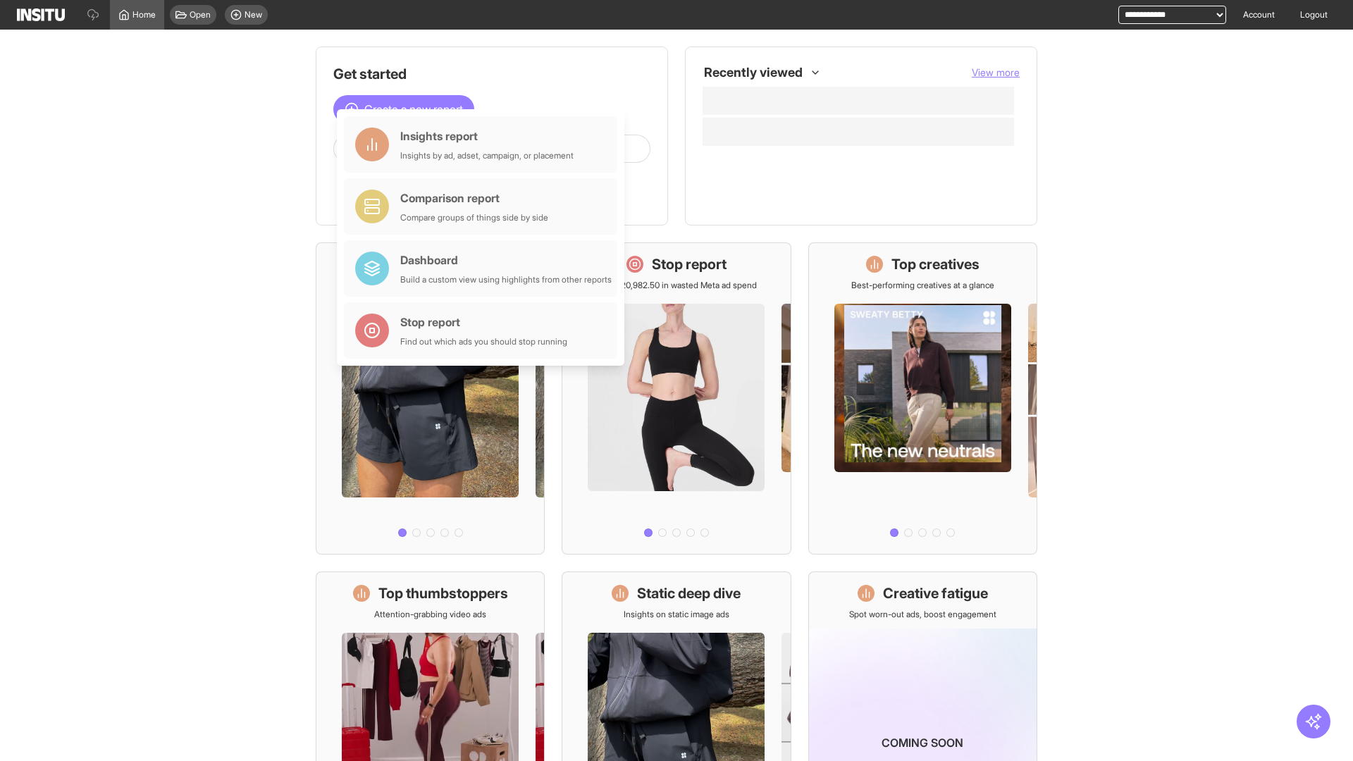 This screenshot has width=1353, height=761. Describe the element at coordinates (414, 109) in the screenshot. I see `span: Create a new report` at that location.